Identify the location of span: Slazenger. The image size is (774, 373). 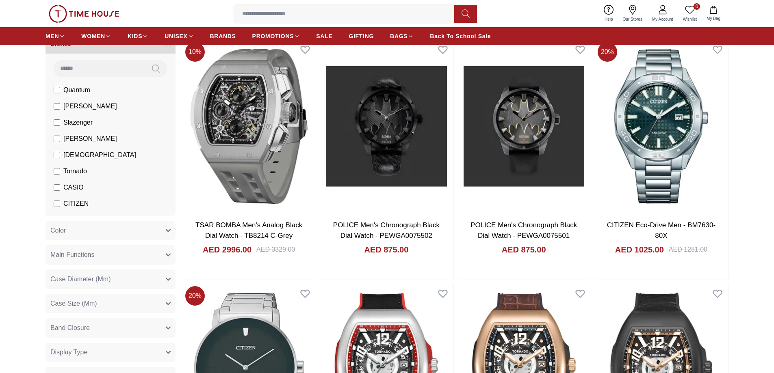
(78, 123).